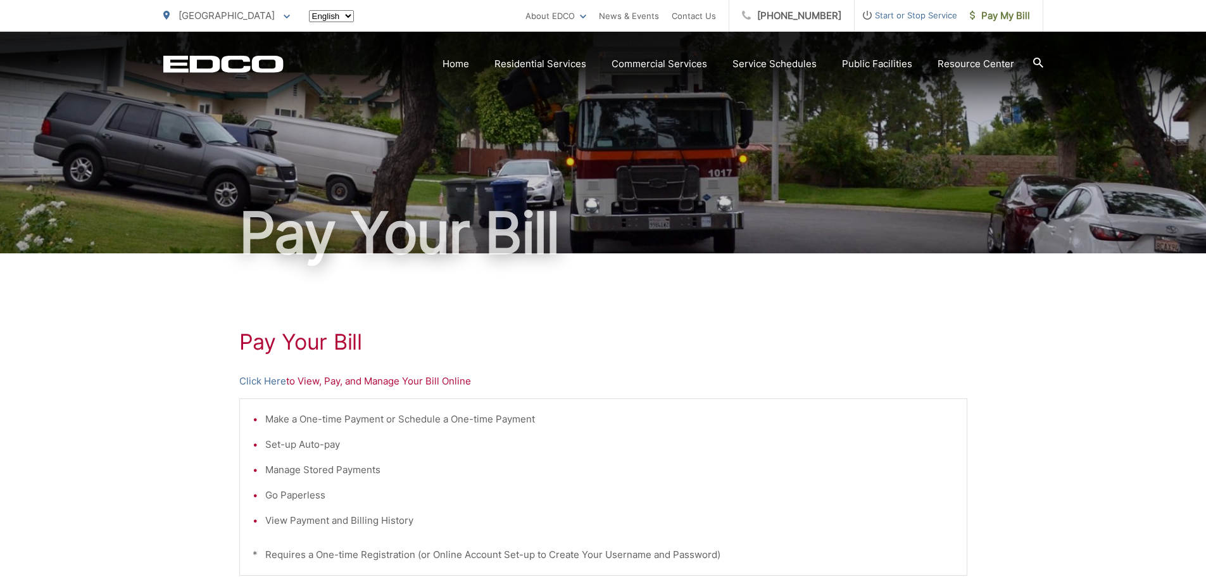 This screenshot has width=1206, height=577. Describe the element at coordinates (610, 419) in the screenshot. I see `li: Make a One-time Payment or Schedule a One-time Payment` at that location.